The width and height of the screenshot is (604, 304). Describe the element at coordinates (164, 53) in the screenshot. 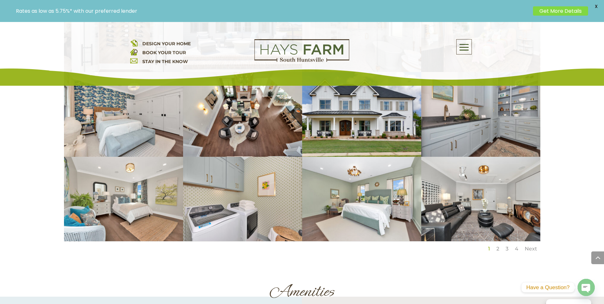

I see `a: BOOK YOUR TOUR` at that location.